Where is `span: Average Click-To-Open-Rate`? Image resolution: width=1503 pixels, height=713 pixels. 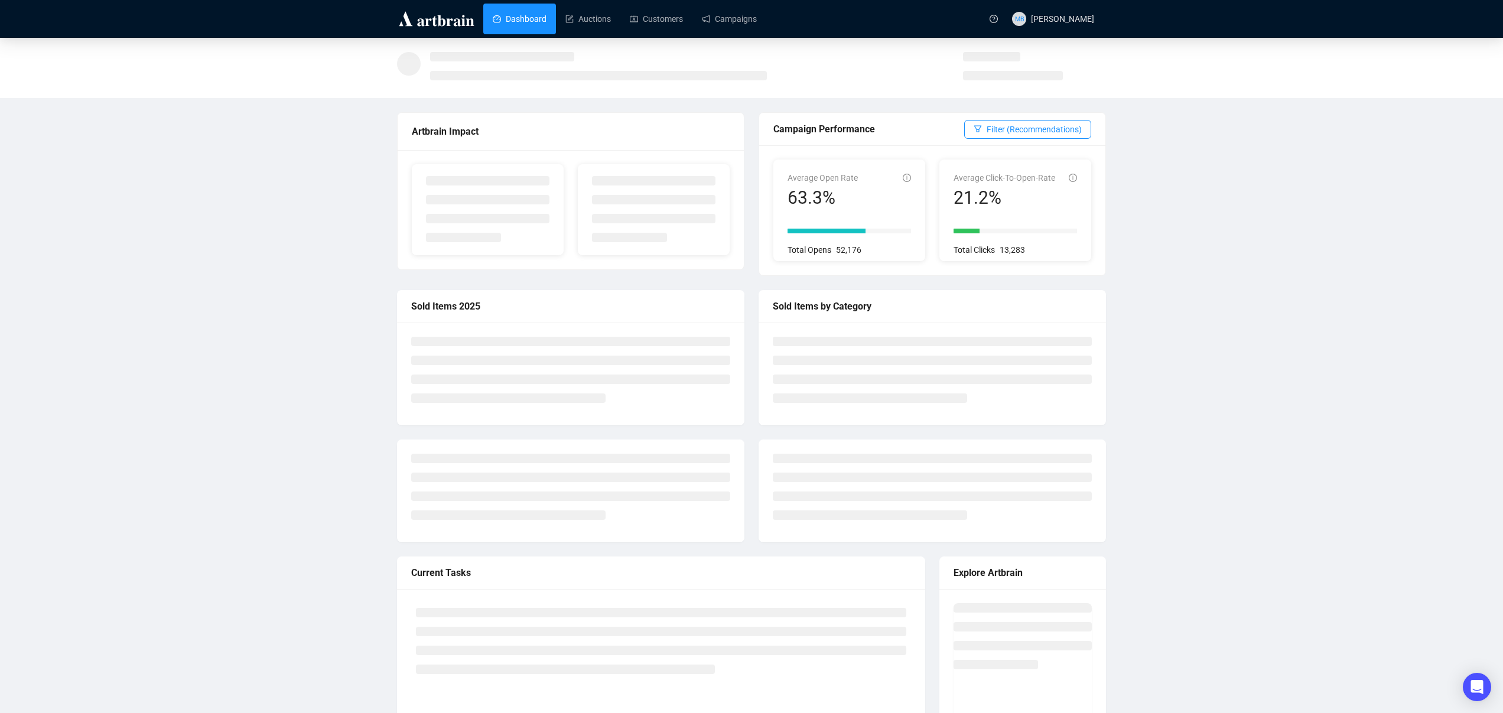
span: Average Click-To-Open-Rate is located at coordinates (1005, 178).